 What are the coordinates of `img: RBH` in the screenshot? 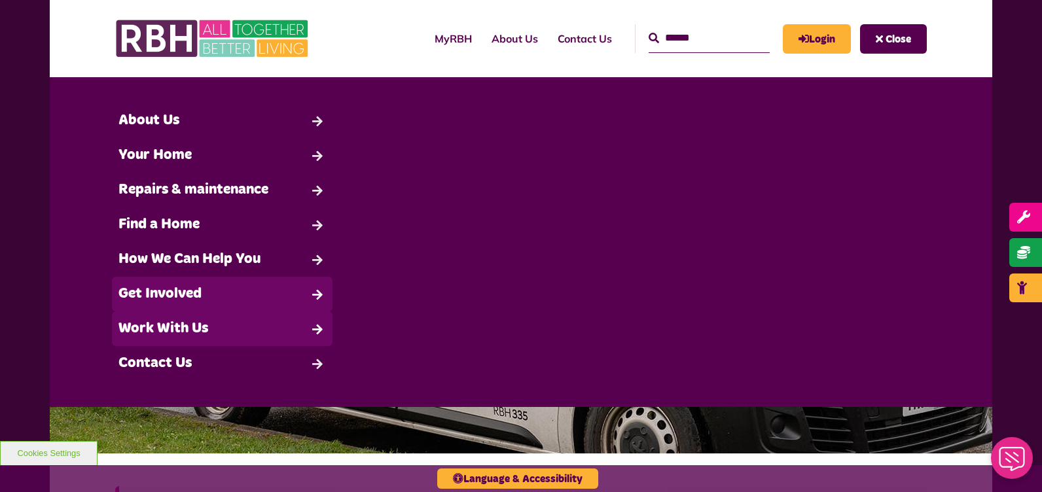 It's located at (213, 39).